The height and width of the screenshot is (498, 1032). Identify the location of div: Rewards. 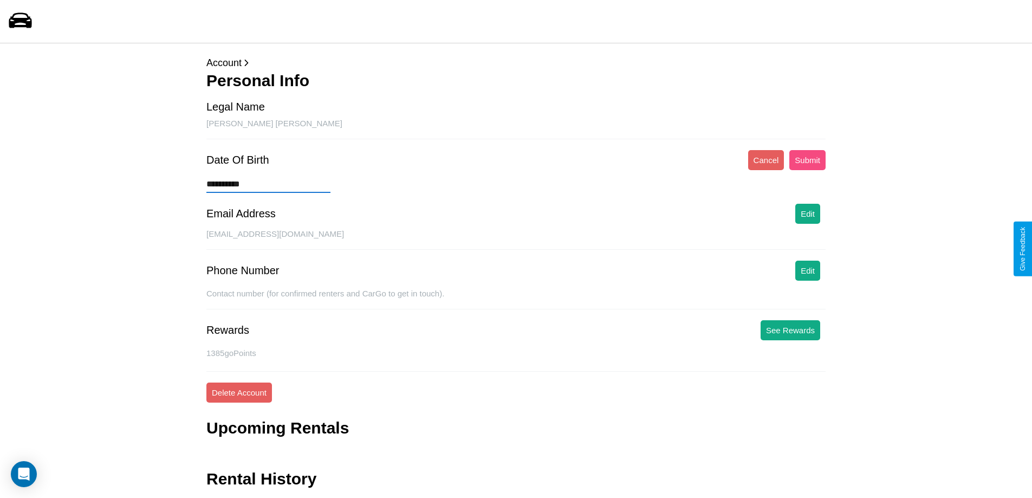
(227, 330).